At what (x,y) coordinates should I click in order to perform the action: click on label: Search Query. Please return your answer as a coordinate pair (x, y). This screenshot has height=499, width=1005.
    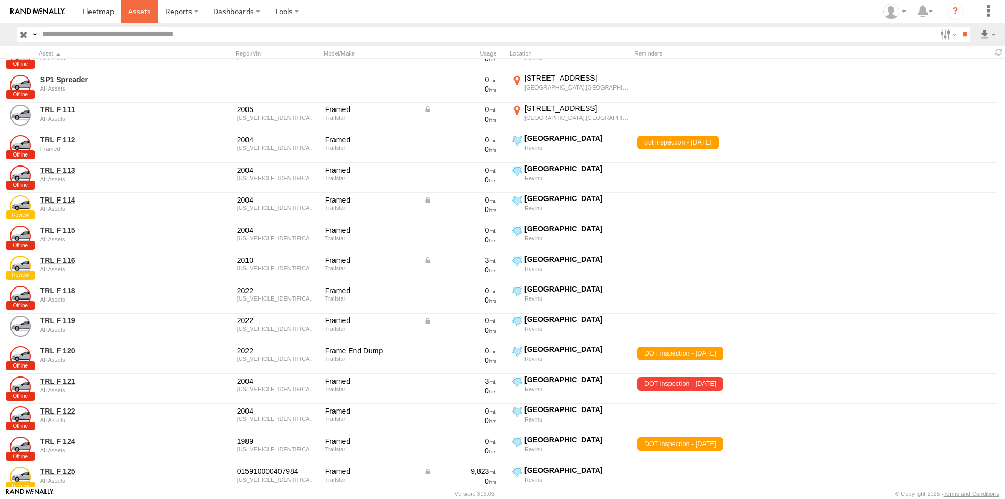
    Looking at the image, I should click on (35, 34).